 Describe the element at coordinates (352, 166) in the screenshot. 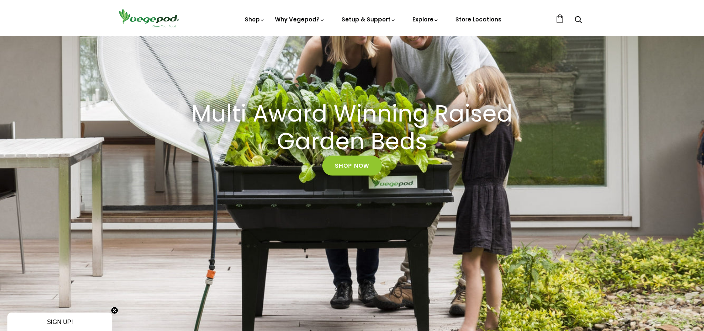

I see `a: Shop Now` at that location.